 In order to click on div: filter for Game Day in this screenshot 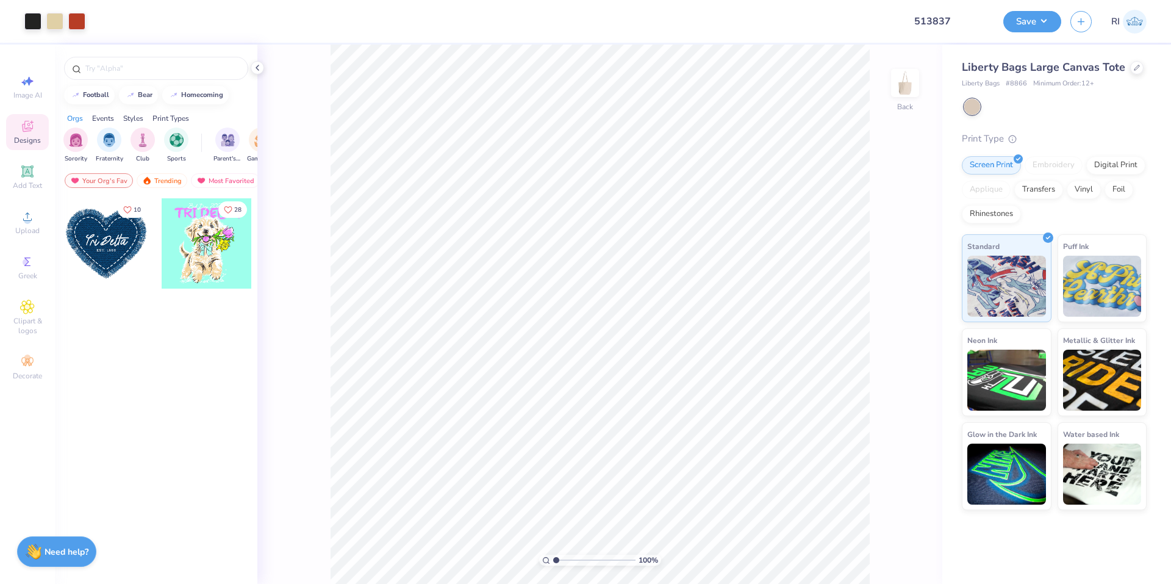, I will do `click(261, 145)`.